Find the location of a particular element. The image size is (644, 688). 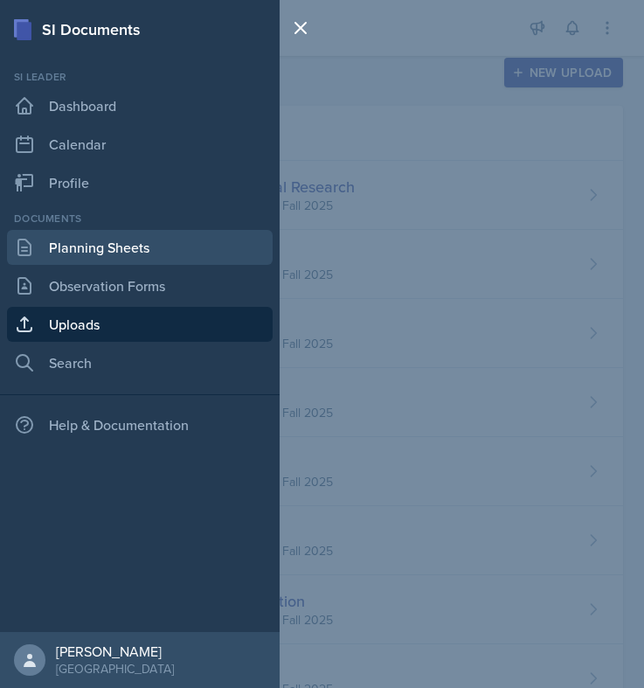

div: Help & Documentation is located at coordinates (140, 425).